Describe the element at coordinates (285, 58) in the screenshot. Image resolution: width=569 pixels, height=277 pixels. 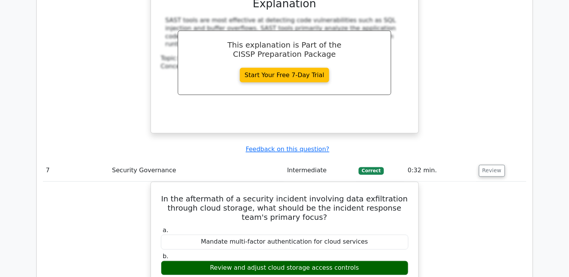
I see `div: Topic:` at that location.